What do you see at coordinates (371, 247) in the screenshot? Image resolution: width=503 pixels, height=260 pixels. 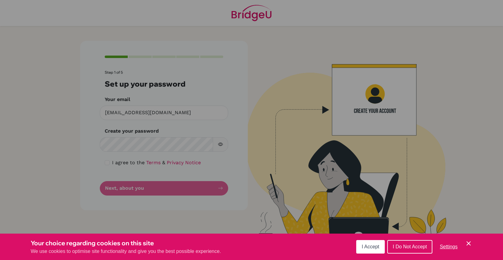 I see `span: I Accept` at bounding box center [371, 247].